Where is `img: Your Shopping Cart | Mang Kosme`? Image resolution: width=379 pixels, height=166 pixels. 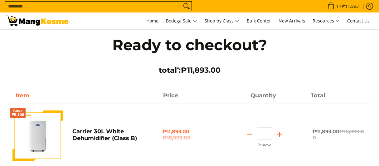 img: Your Shopping Cart | Mang Kosme is located at coordinates (37, 21).